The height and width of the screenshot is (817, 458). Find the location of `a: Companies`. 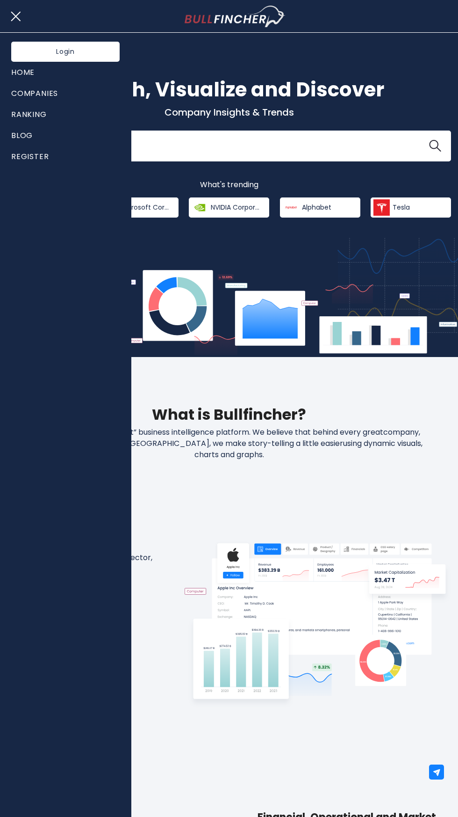

a: Companies is located at coordinates (65, 93).